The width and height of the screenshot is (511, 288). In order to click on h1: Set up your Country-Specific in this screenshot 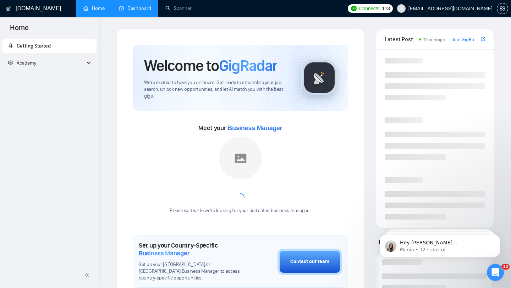, I will do `click(190, 249)`.